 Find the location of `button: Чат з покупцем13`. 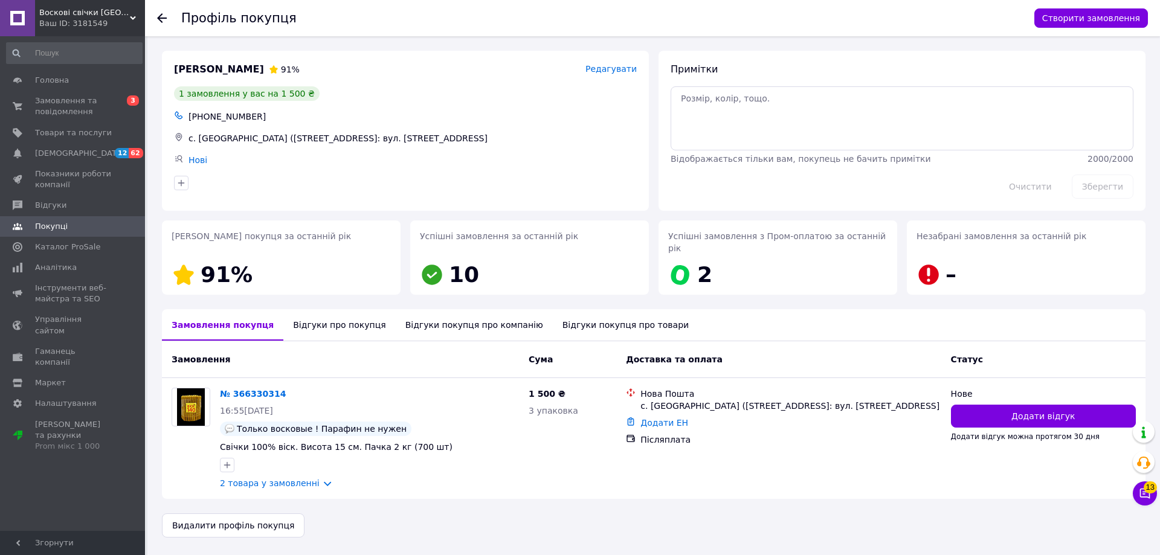

button: Чат з покупцем13 is located at coordinates (1144, 493).